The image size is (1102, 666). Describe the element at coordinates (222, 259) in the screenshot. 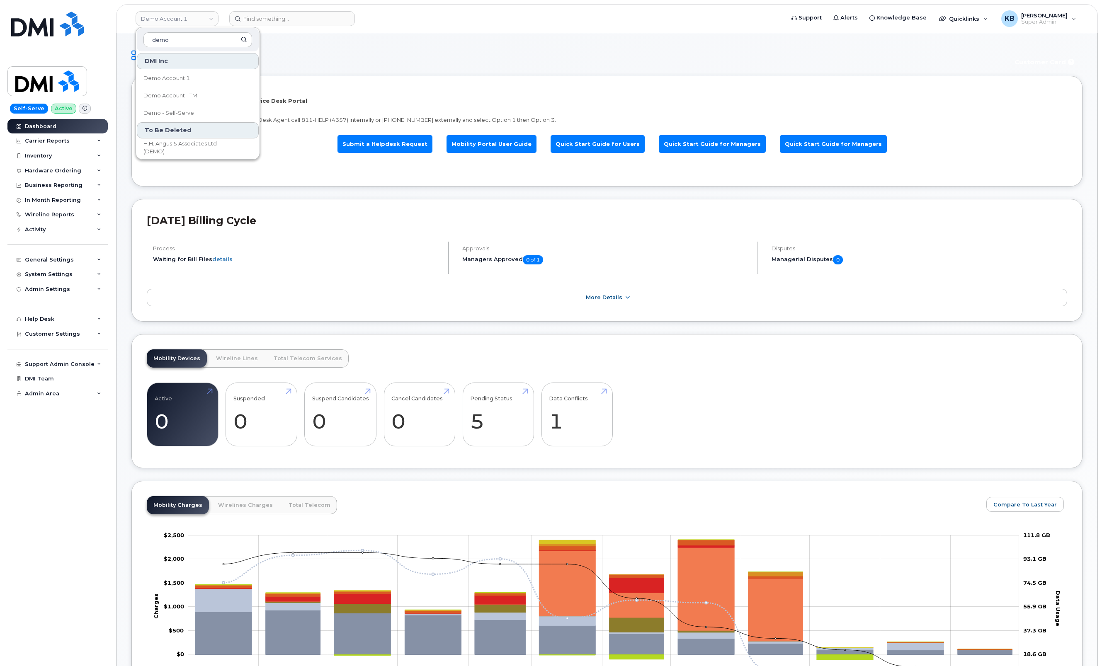

I see `a: details` at that location.